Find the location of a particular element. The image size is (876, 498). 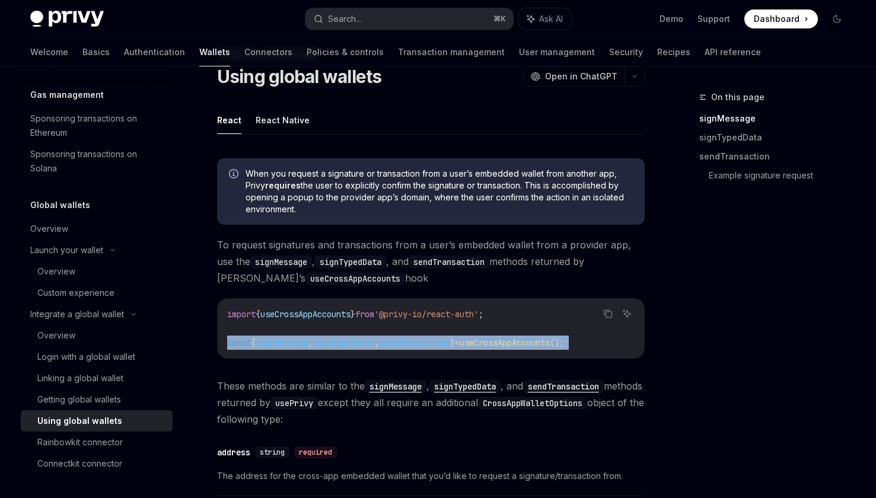

span: signTypedData is located at coordinates (343, 343).